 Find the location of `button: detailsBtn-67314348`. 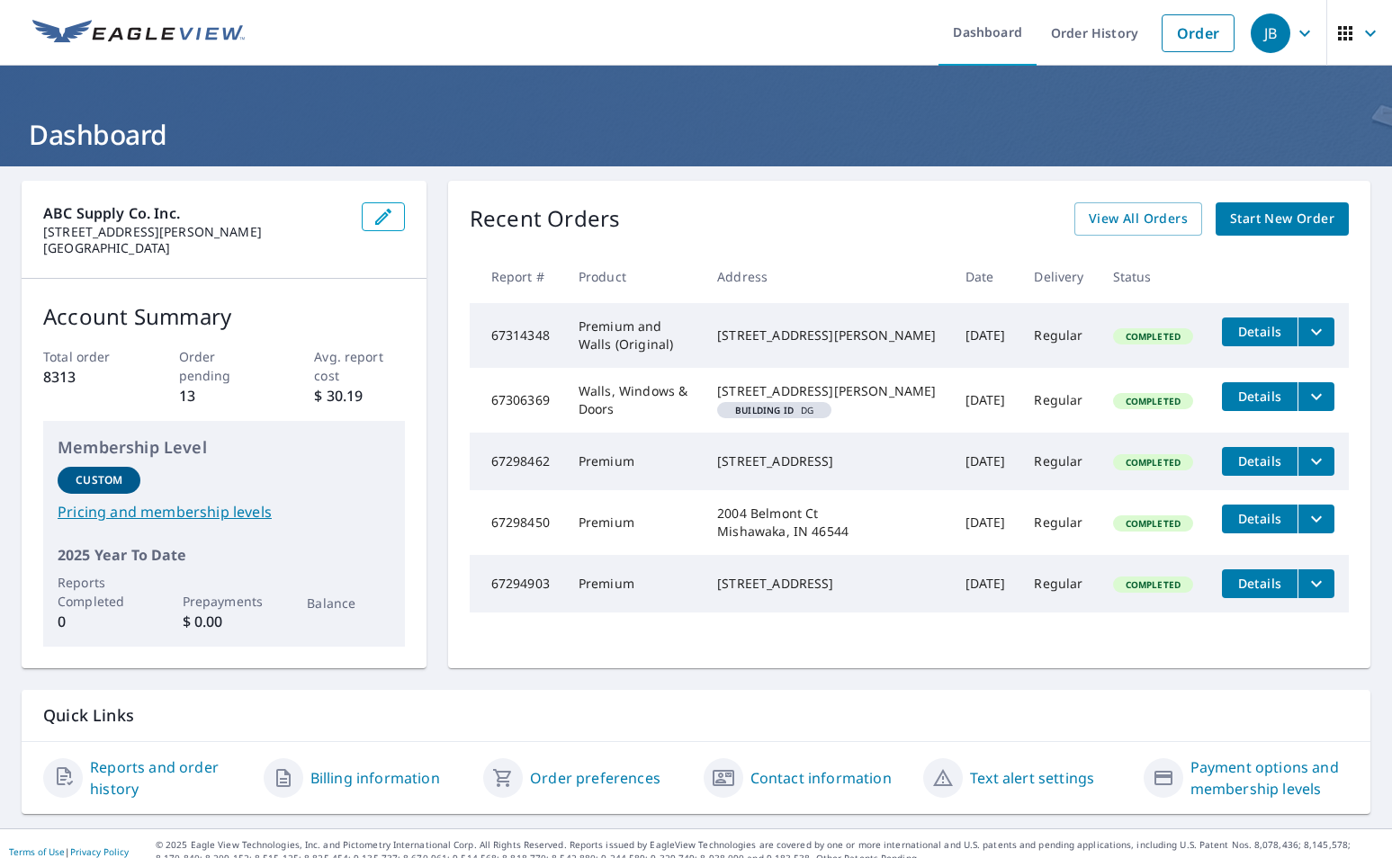

button: detailsBtn-67314348 is located at coordinates (1260, 332).